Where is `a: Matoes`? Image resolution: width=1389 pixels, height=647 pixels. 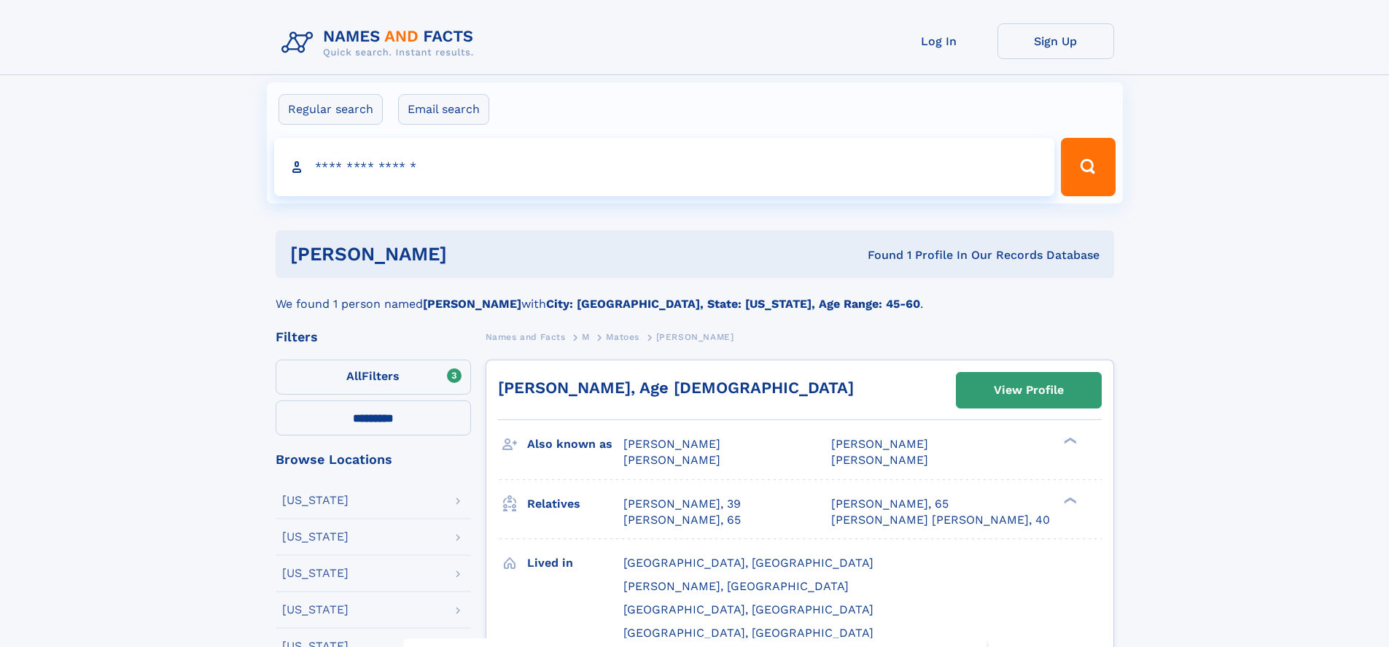
a: Matoes is located at coordinates (623, 336).